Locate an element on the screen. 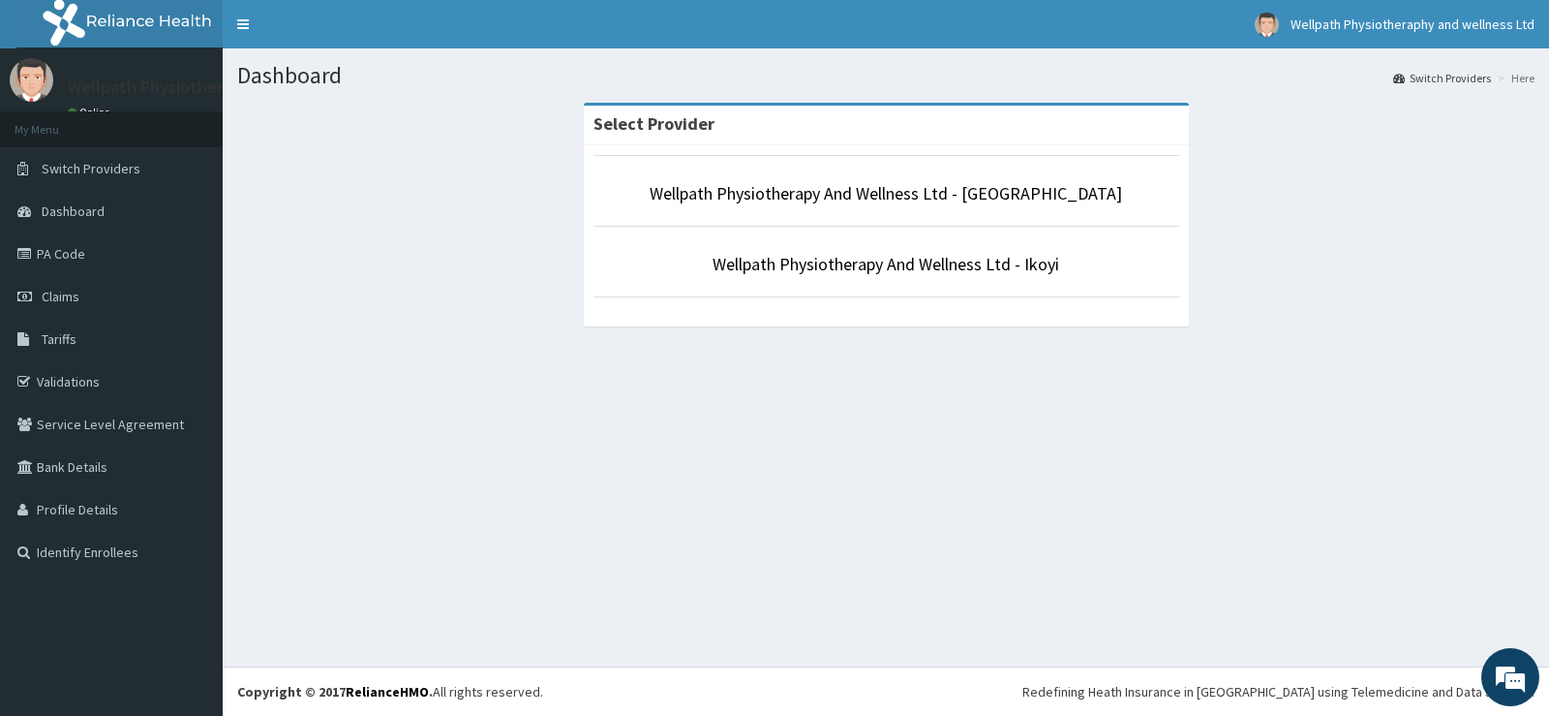  span: Claims is located at coordinates (60, 296).